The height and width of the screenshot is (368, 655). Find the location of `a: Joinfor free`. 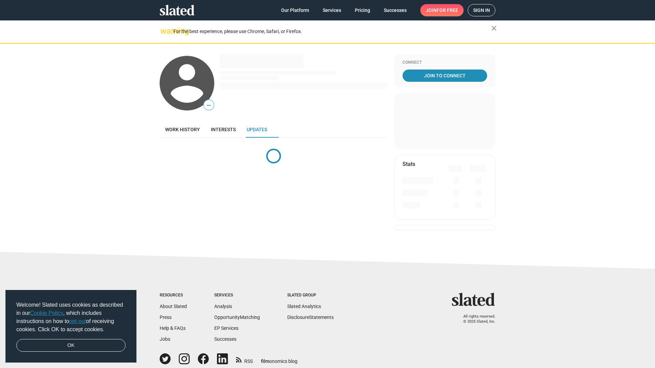

a: Joinfor free is located at coordinates (441, 10).